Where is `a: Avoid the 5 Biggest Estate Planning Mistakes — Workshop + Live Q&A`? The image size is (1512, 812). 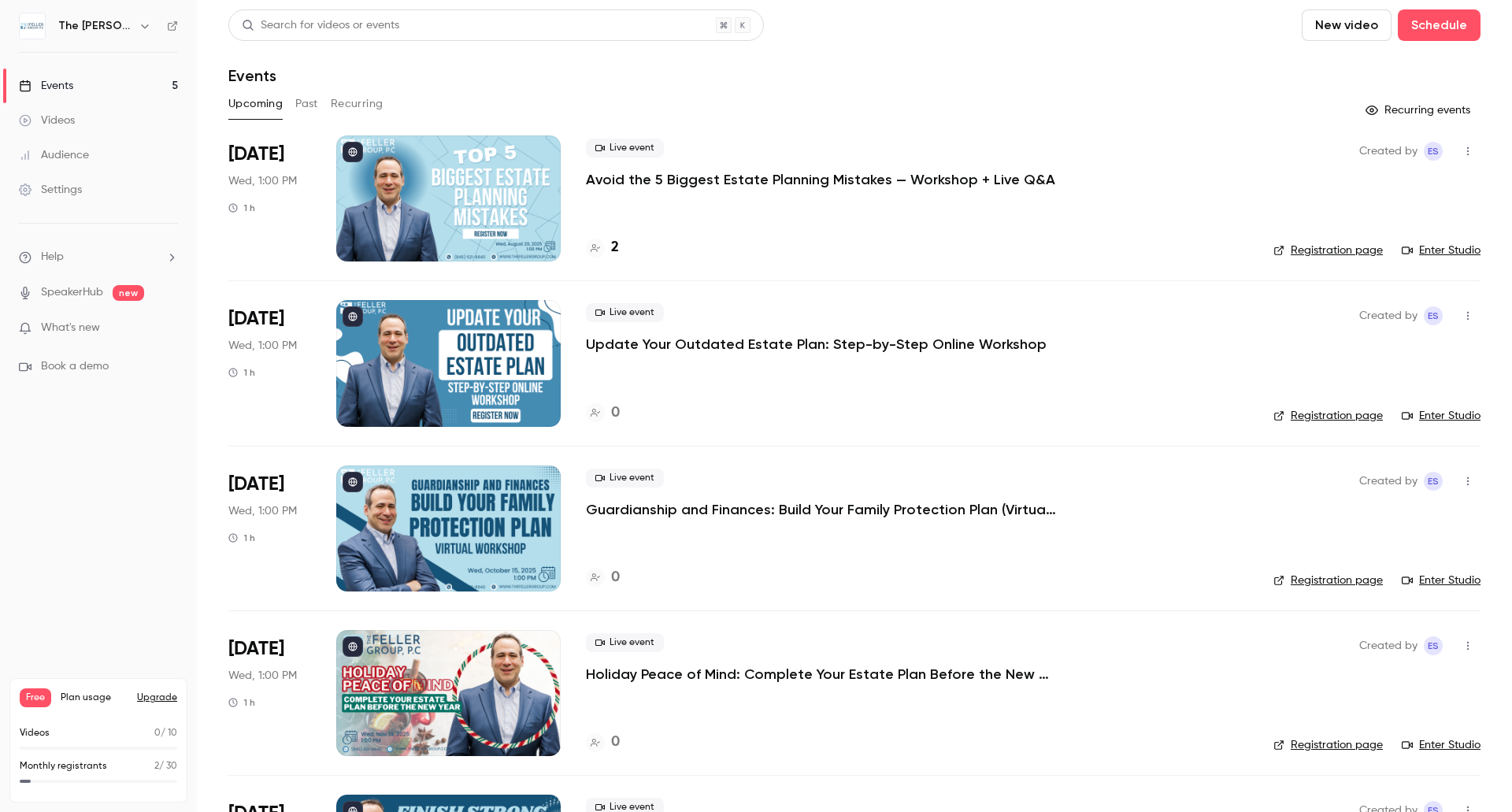 a: Avoid the 5 Biggest Estate Planning Mistakes — Workshop + Live Q&A is located at coordinates (821, 180).